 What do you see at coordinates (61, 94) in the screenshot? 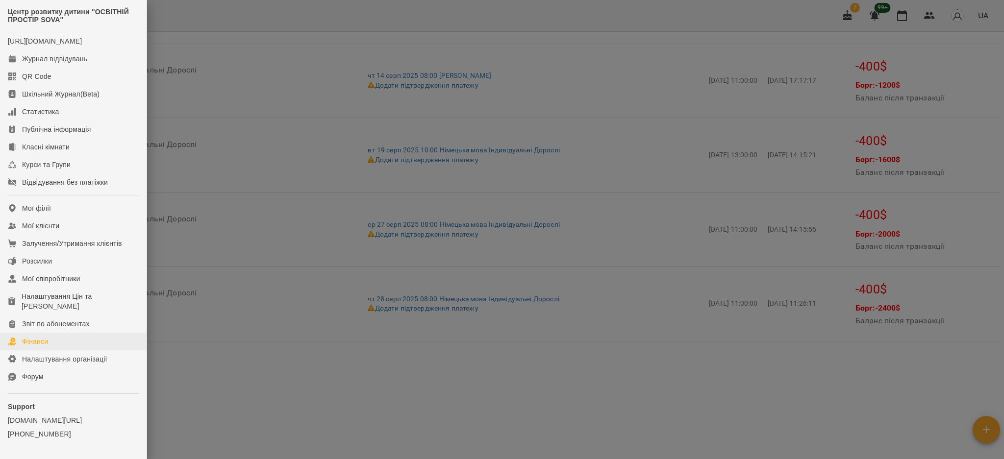
I see `div: Шкільний Журнал(Beta)` at bounding box center [61, 94].